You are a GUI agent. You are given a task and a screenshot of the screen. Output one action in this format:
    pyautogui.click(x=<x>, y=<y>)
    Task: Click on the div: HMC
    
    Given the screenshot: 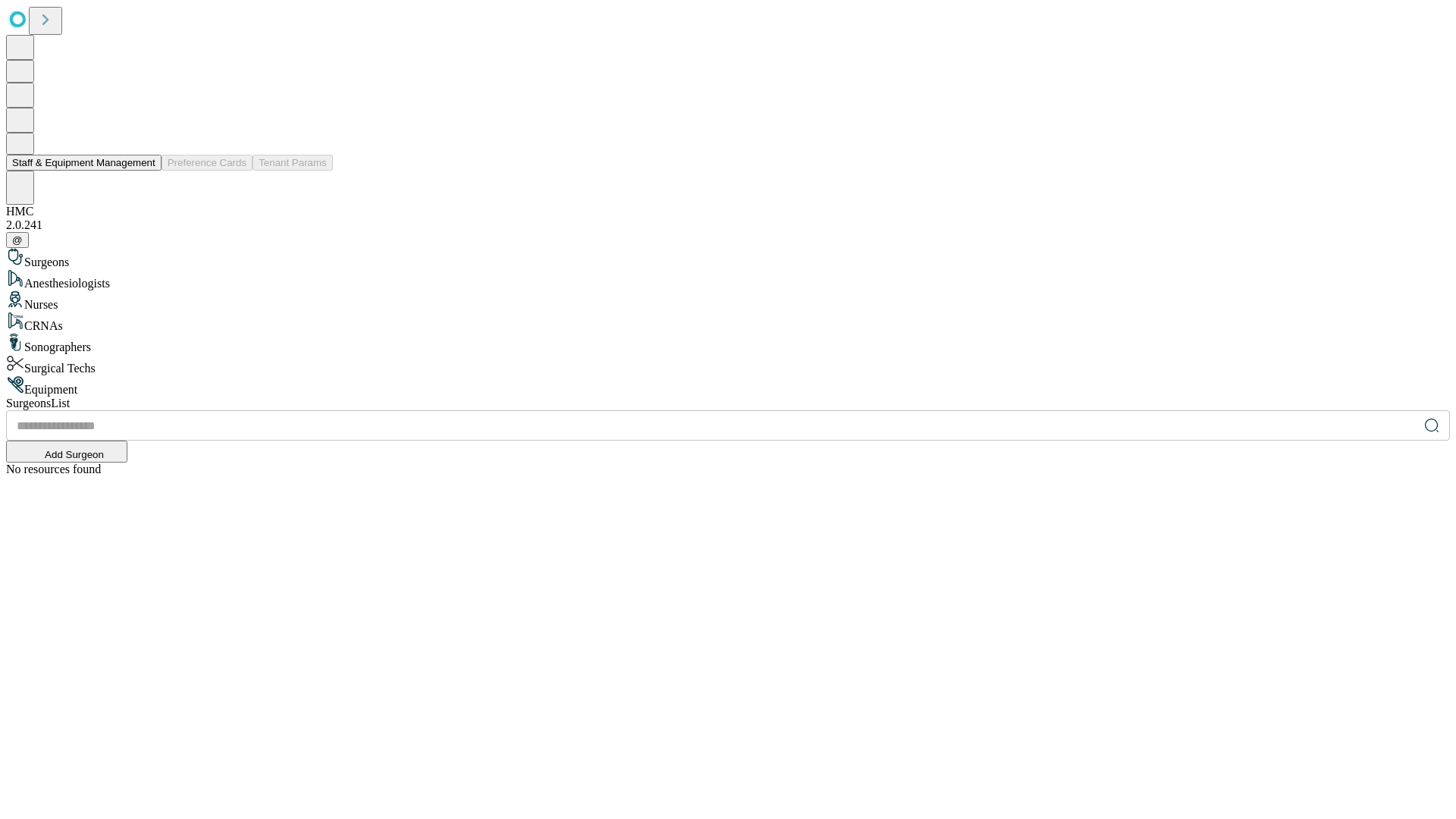 What is the action you would take?
    pyautogui.click(x=728, y=212)
    